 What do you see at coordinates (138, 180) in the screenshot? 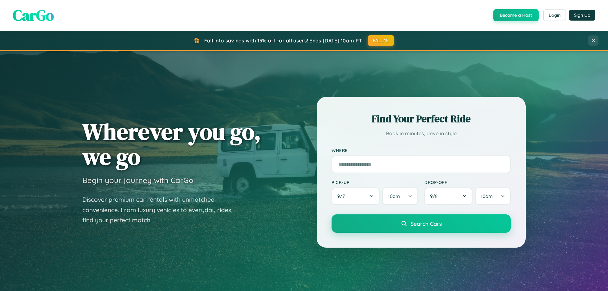
I see `h3: Begin your journey with CarGo` at bounding box center [138, 180].